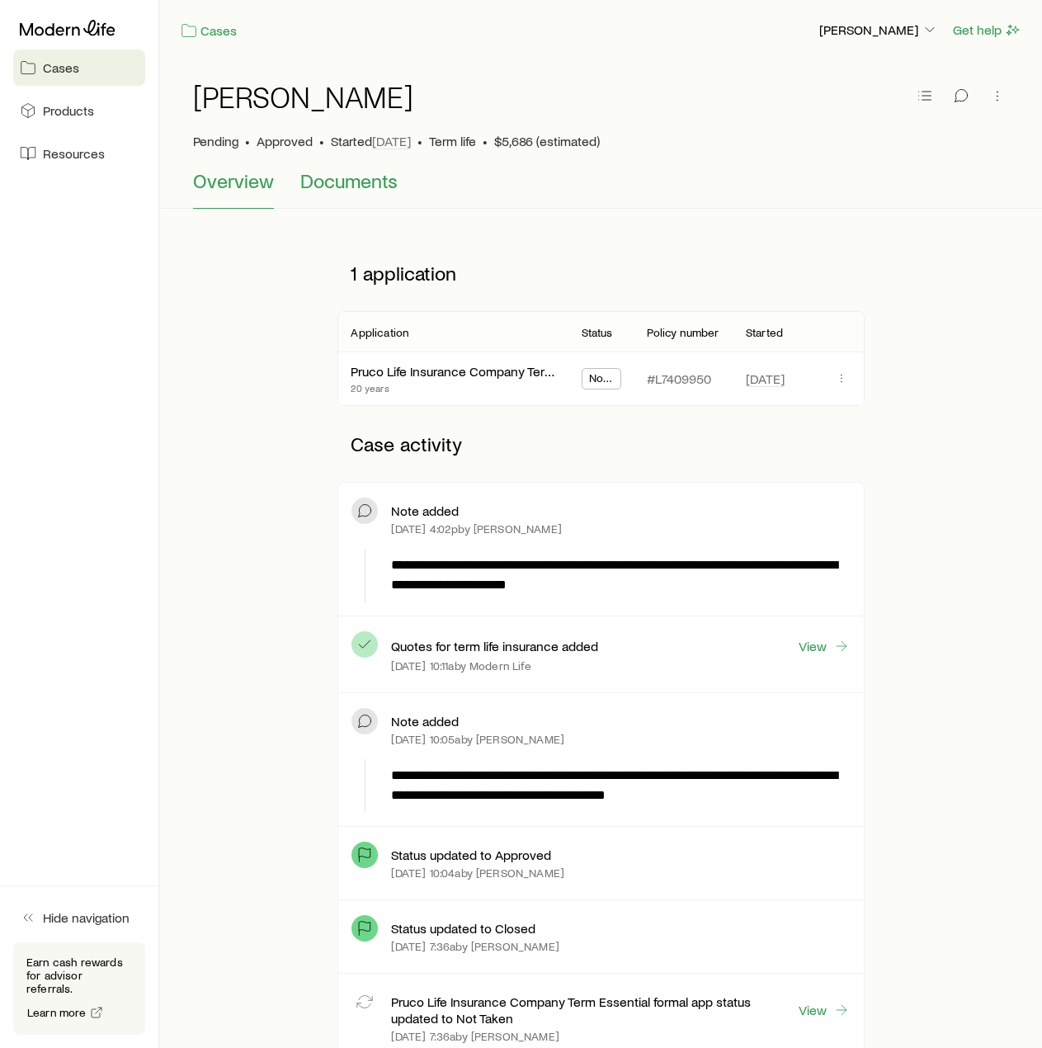 This screenshot has height=1048, width=1042. I want to click on a: Resources, so click(79, 153).